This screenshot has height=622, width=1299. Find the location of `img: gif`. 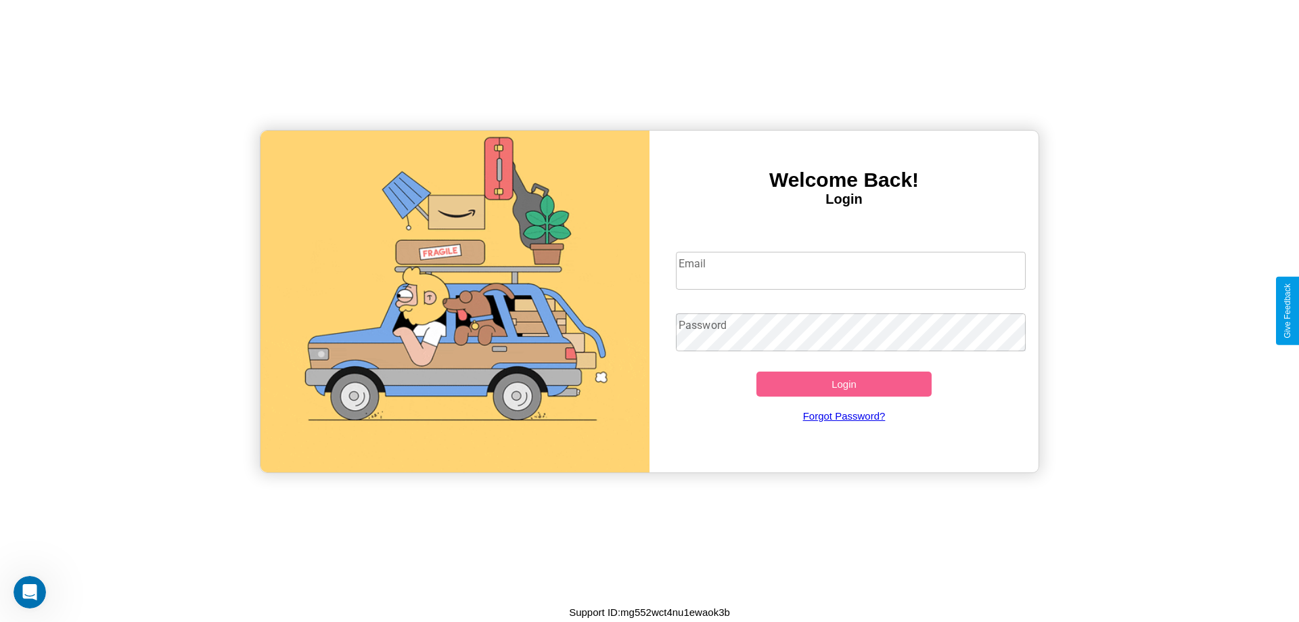

img: gif is located at coordinates (454, 301).